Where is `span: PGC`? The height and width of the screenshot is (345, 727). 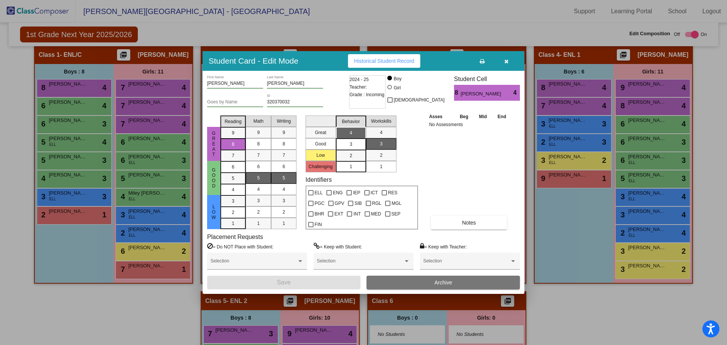 span: PGC is located at coordinates (319, 203).